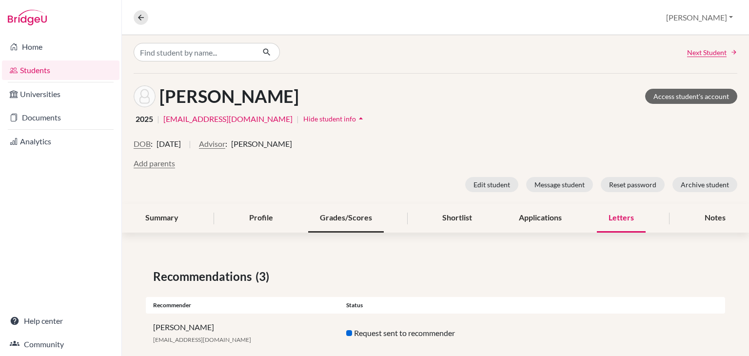 The height and width of the screenshot is (356, 749). I want to click on img: Bridge-U, so click(27, 18).